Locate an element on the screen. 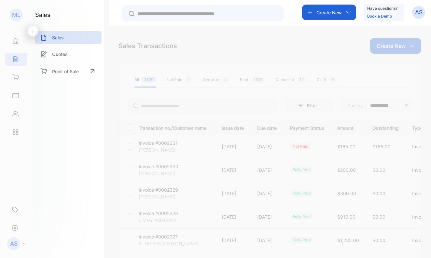 The width and height of the screenshot is (431, 258). p: Outstanding is located at coordinates (386, 127).